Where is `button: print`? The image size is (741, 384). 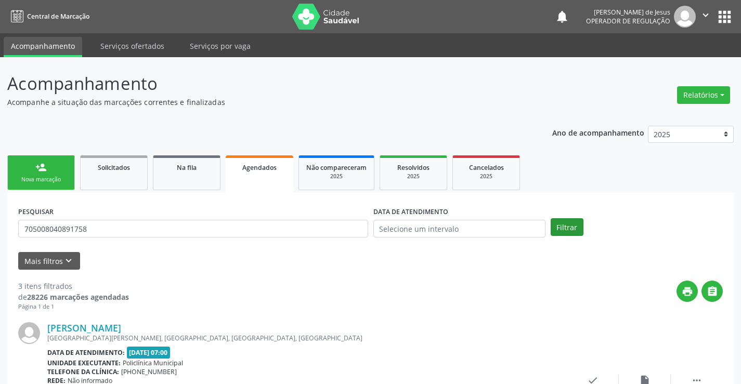
button: print is located at coordinates (687, 291).